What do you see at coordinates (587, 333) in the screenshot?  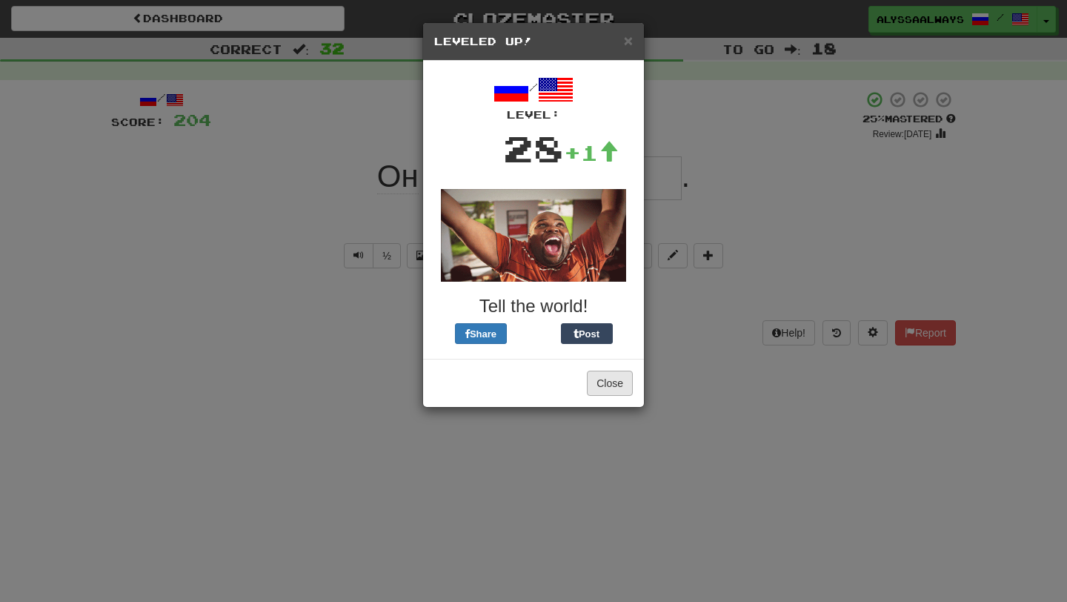 I see `button: Post` at bounding box center [587, 333].